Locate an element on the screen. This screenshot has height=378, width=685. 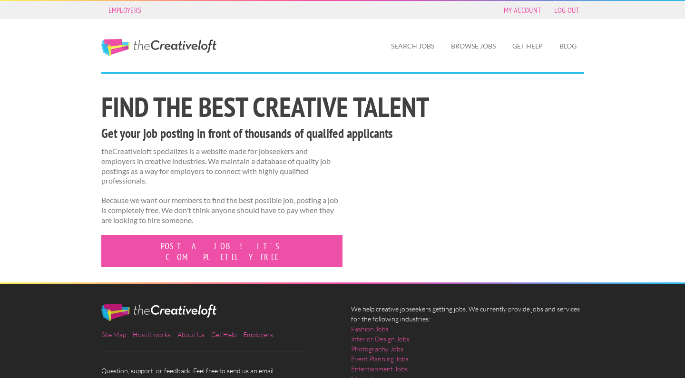
p: theCreativeloft specializes is a website made for jobseekers and employers in creative industries... is located at coordinates (222, 166).